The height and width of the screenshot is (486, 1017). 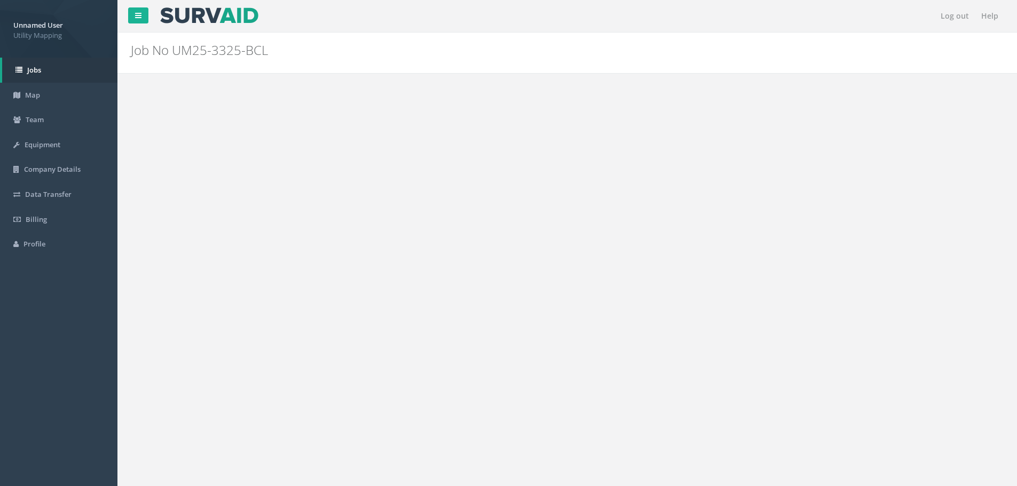 What do you see at coordinates (33, 95) in the screenshot?
I see `span: Map` at bounding box center [33, 95].